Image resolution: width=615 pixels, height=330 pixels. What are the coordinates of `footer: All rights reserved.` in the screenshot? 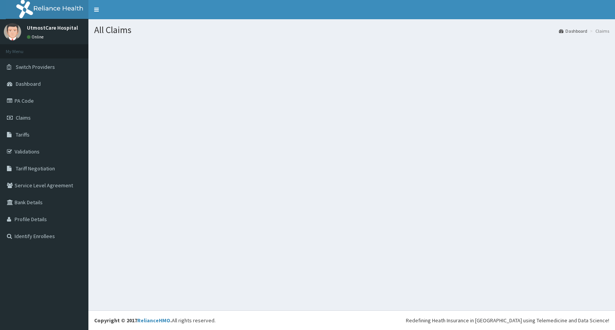 It's located at (352, 320).